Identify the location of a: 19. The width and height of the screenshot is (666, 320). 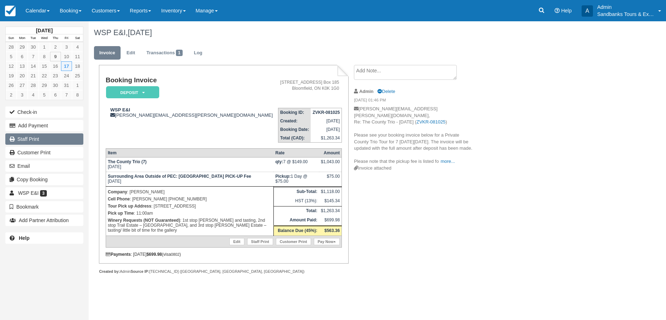
(11, 76).